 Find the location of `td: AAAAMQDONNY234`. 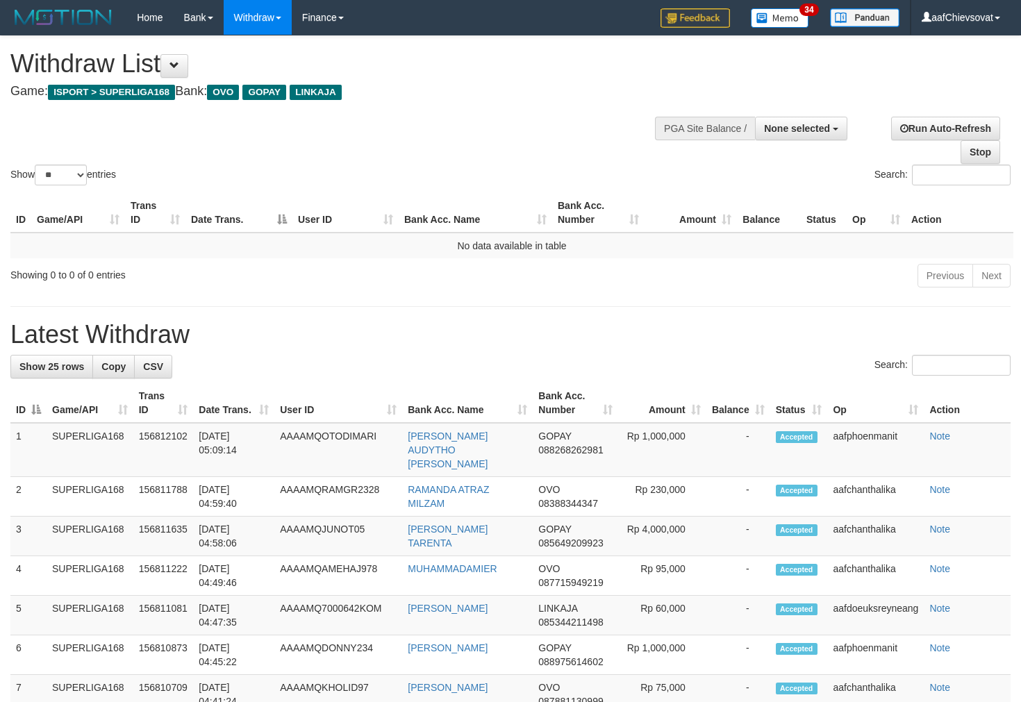

td: AAAAMQDONNY234 is located at coordinates (338, 655).